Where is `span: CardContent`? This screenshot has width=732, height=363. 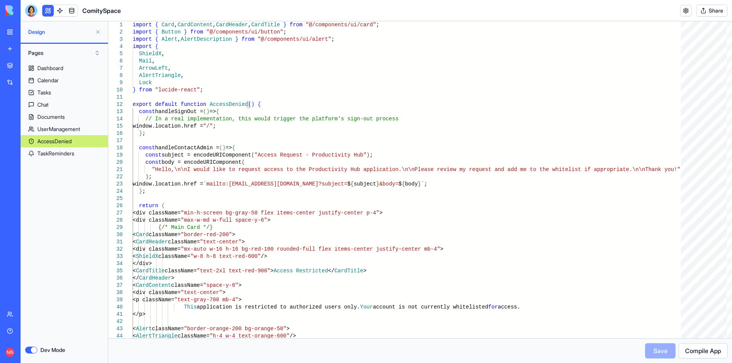
span: CardContent is located at coordinates (153, 286).